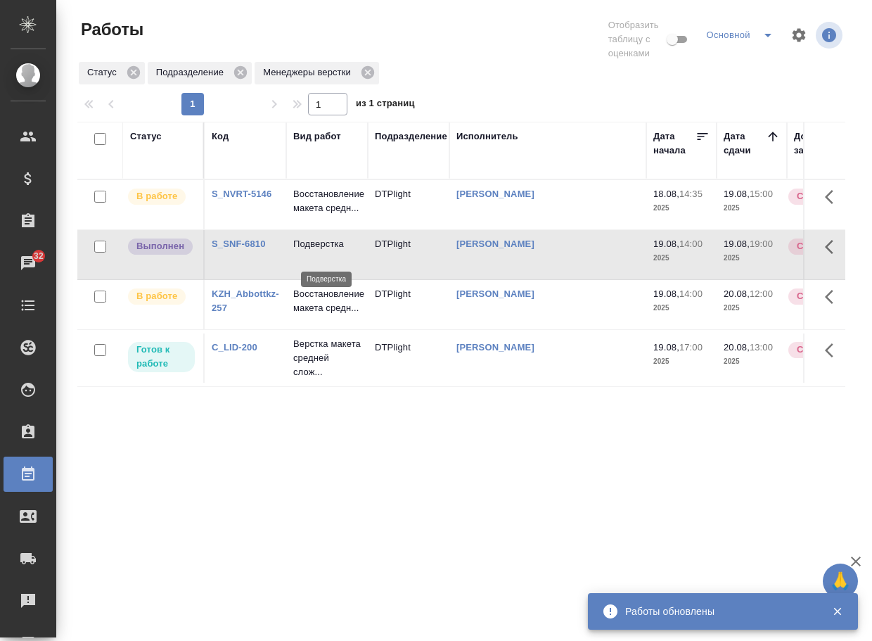 The image size is (872, 641). Describe the element at coordinates (241, 193) in the screenshot. I see `a: S_NVRT-5146` at that location.